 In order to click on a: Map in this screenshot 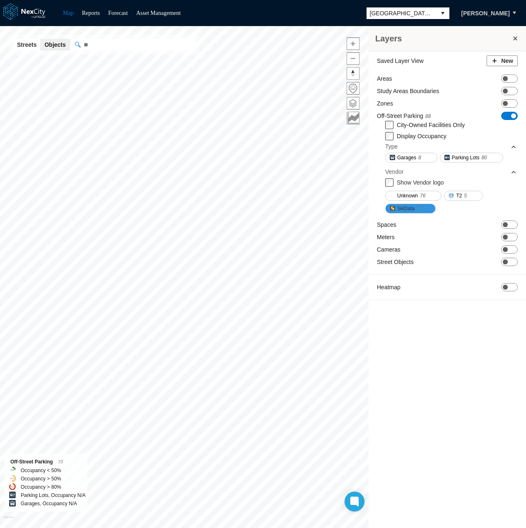, I will do `click(68, 13)`.